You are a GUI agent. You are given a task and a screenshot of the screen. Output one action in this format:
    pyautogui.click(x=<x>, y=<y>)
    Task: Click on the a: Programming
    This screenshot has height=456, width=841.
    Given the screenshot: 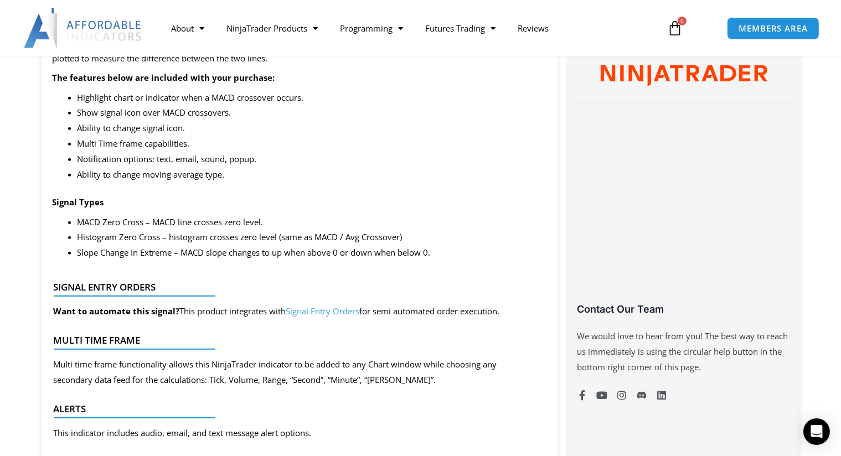 What is the action you would take?
    pyautogui.click(x=372, y=28)
    